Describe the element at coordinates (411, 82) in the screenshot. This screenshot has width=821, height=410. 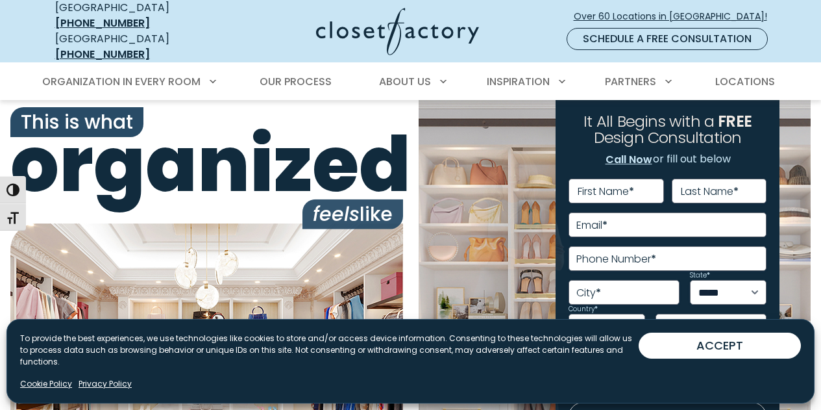
I see `nav: Primary Menu` at that location.